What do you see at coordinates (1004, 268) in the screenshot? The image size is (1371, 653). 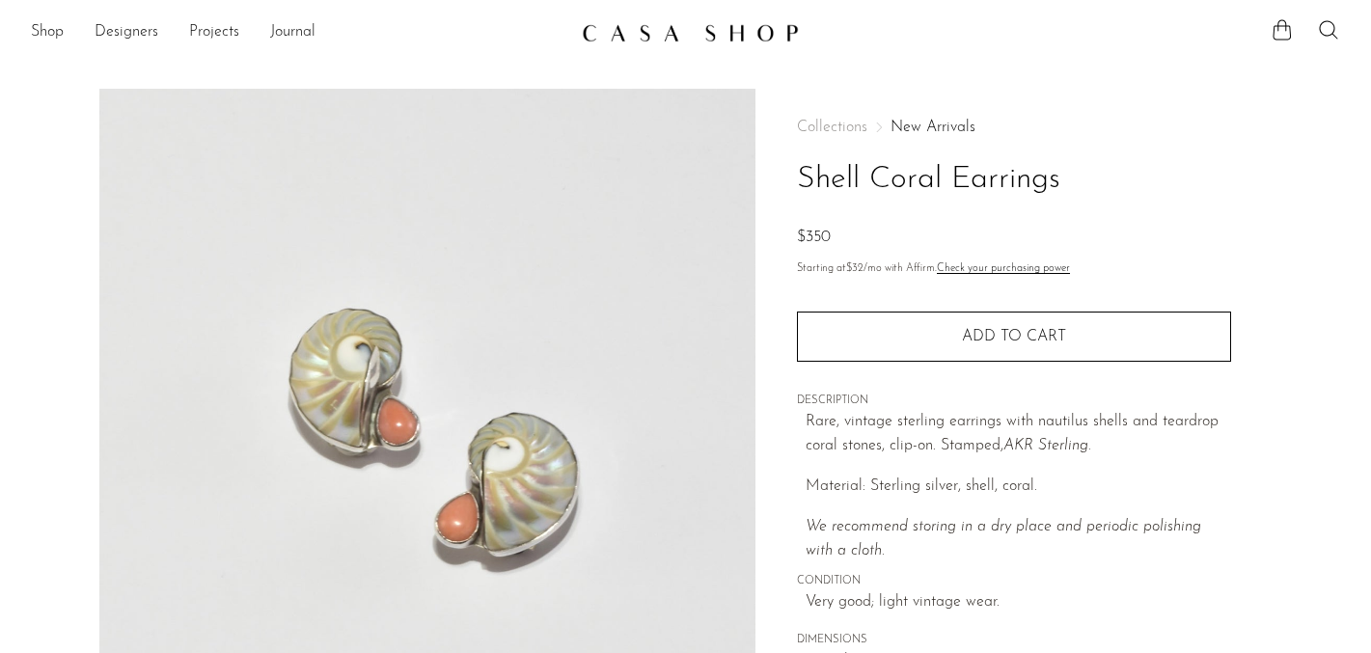 I see `a: Check your purchasing power - Learn more about Affirm Financing (opens in modal)` at bounding box center [1004, 268].